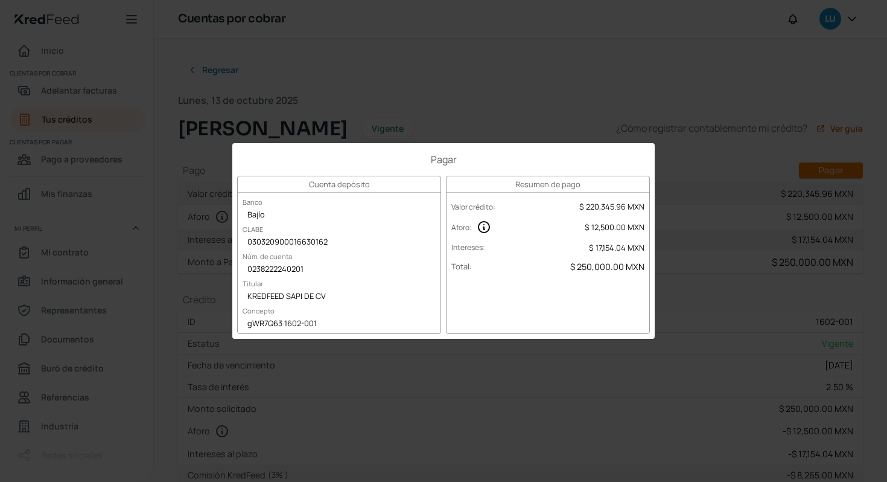  What do you see at coordinates (473, 206) in the screenshot?
I see `label: Valor crédito :` at bounding box center [473, 206].